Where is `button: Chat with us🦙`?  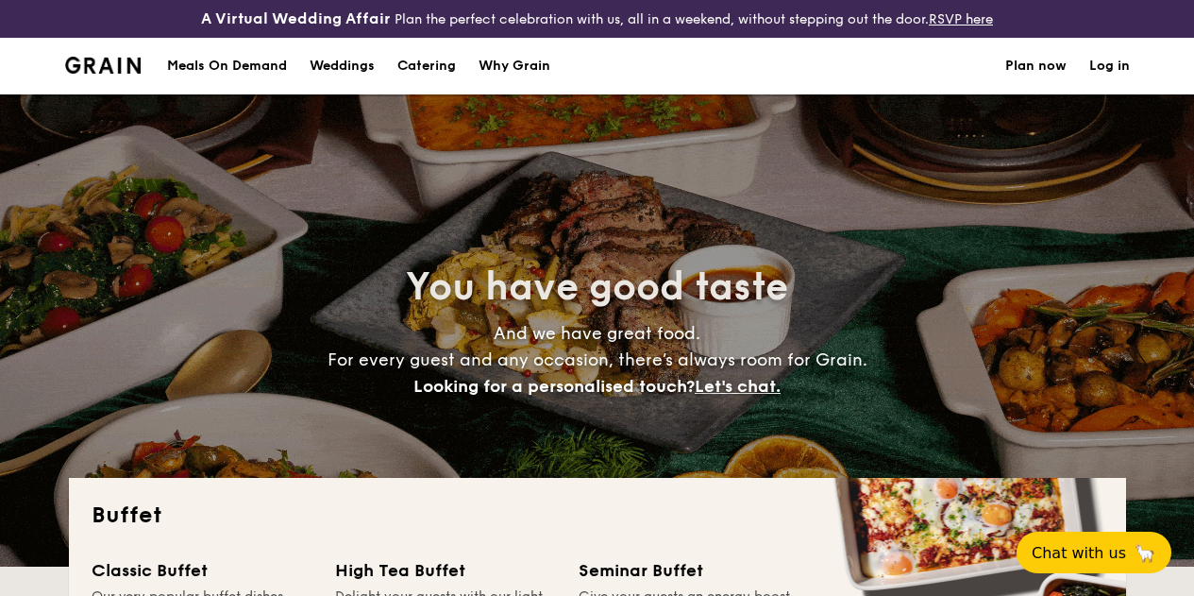
button: Chat with us🦙 is located at coordinates (1094, 552).